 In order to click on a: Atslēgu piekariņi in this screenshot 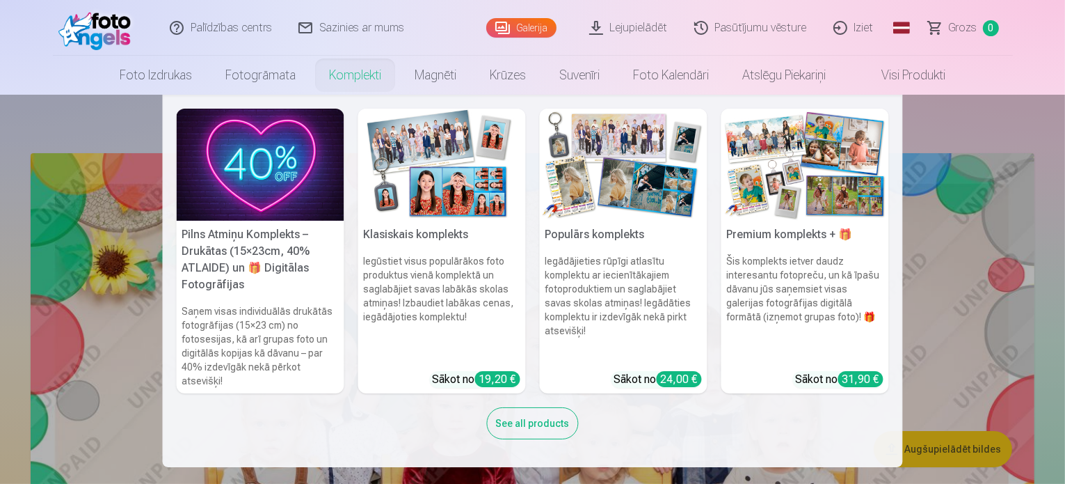, I will do `click(784, 75)`.